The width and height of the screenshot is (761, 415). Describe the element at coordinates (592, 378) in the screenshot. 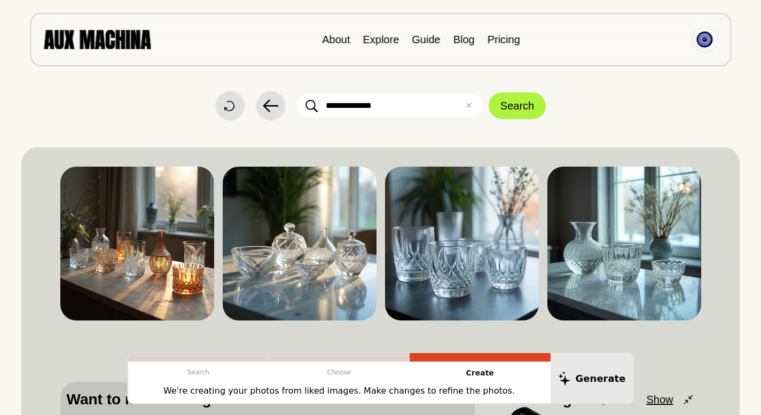

I see `button: Generate` at that location.